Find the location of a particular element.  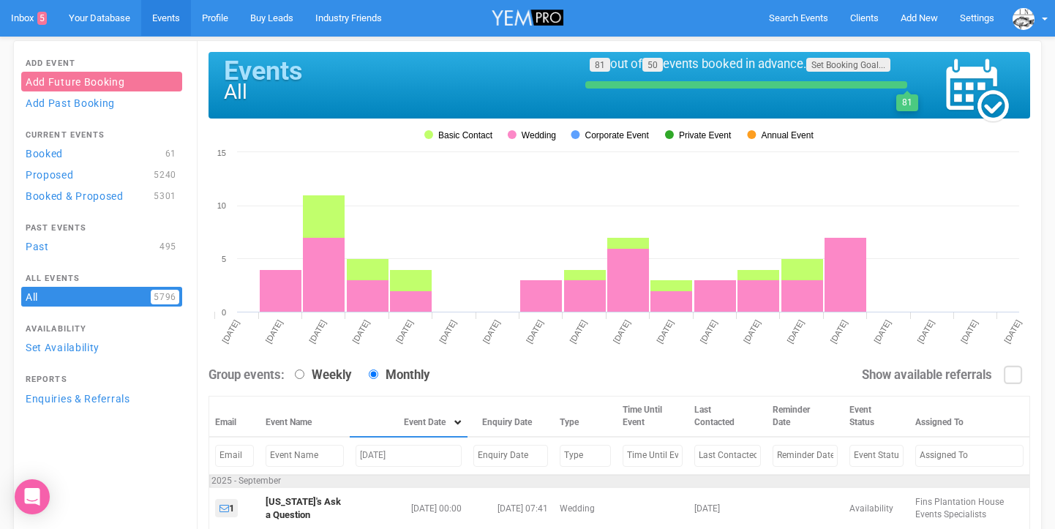

a: 81 is located at coordinates (600, 64).